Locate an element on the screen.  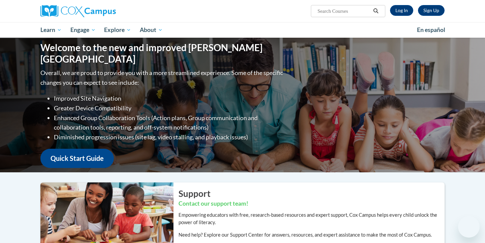
a: Log In is located at coordinates (402, 10).